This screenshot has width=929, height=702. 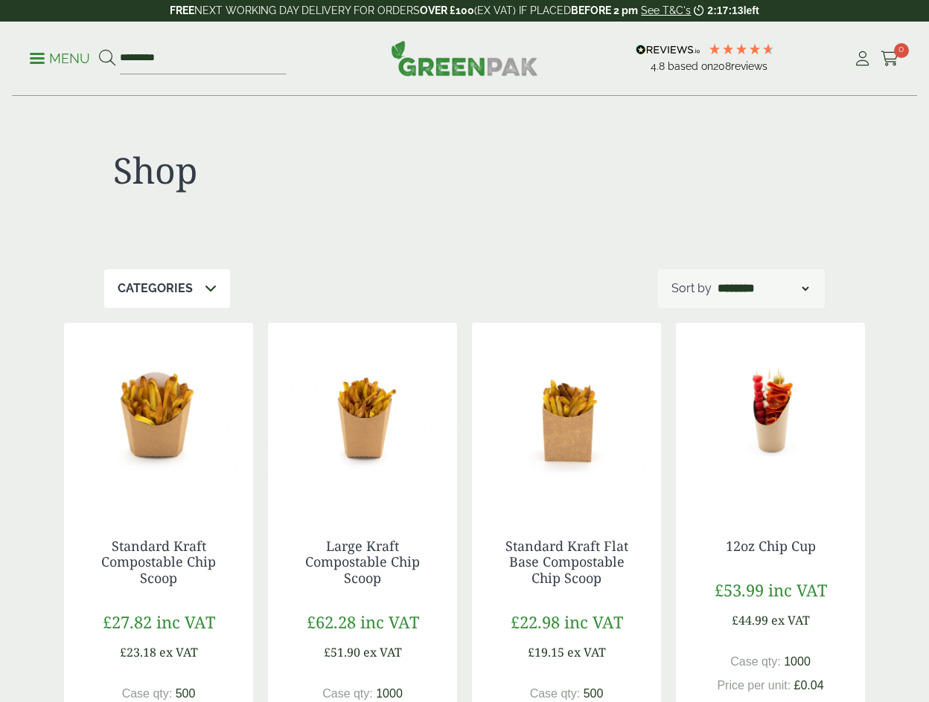 What do you see at coordinates (464, 58) in the screenshot?
I see `img: GreenPak Supplies` at bounding box center [464, 58].